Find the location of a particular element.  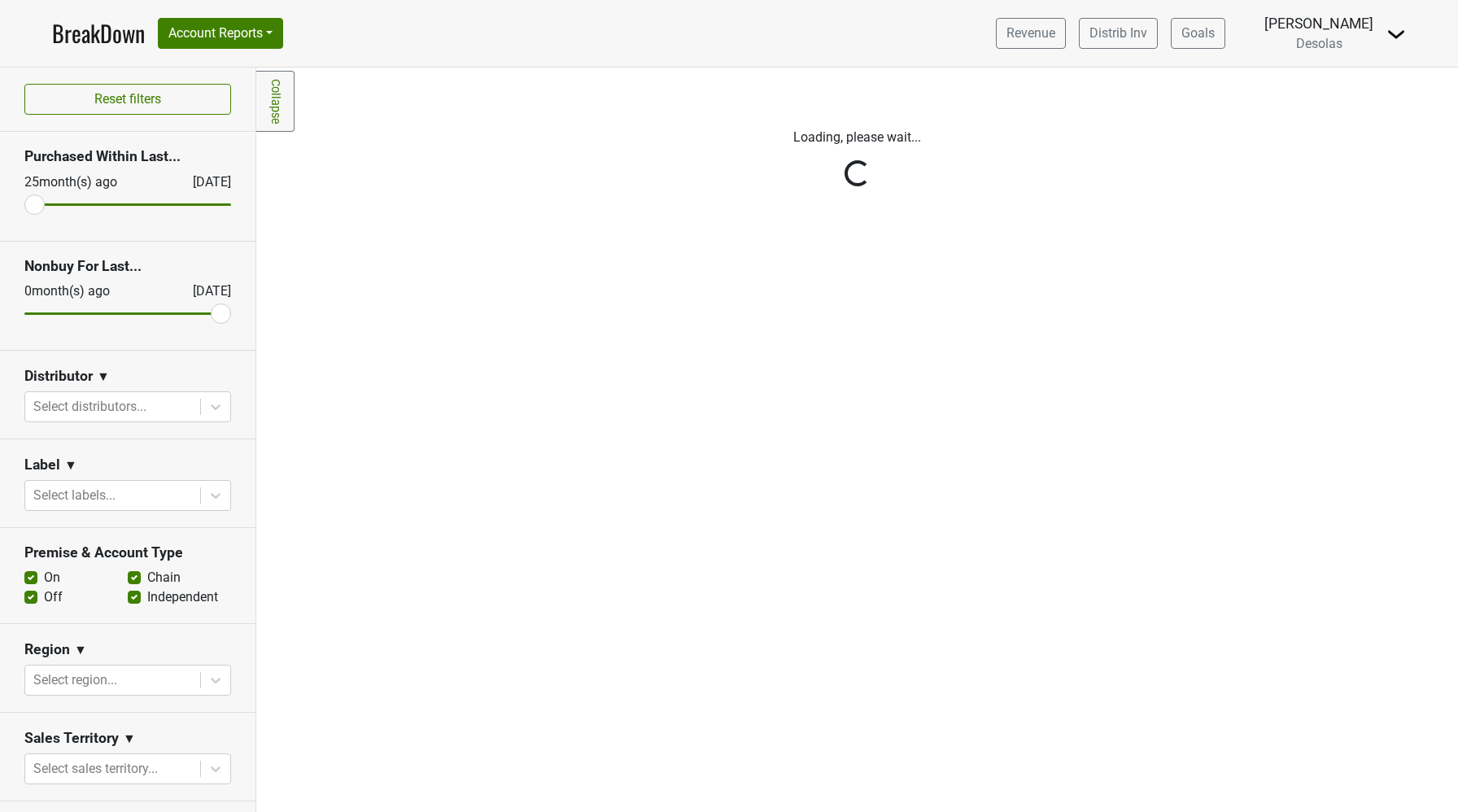

a: Distrib Inv is located at coordinates (1118, 34).